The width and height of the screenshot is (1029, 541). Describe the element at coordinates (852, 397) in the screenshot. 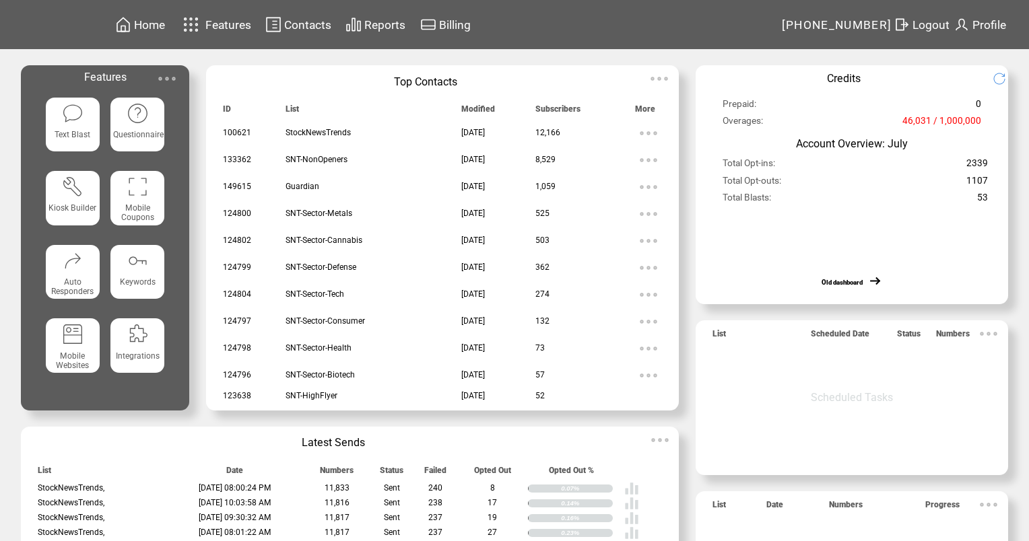

I see `span: Scheduled Tasks` at that location.